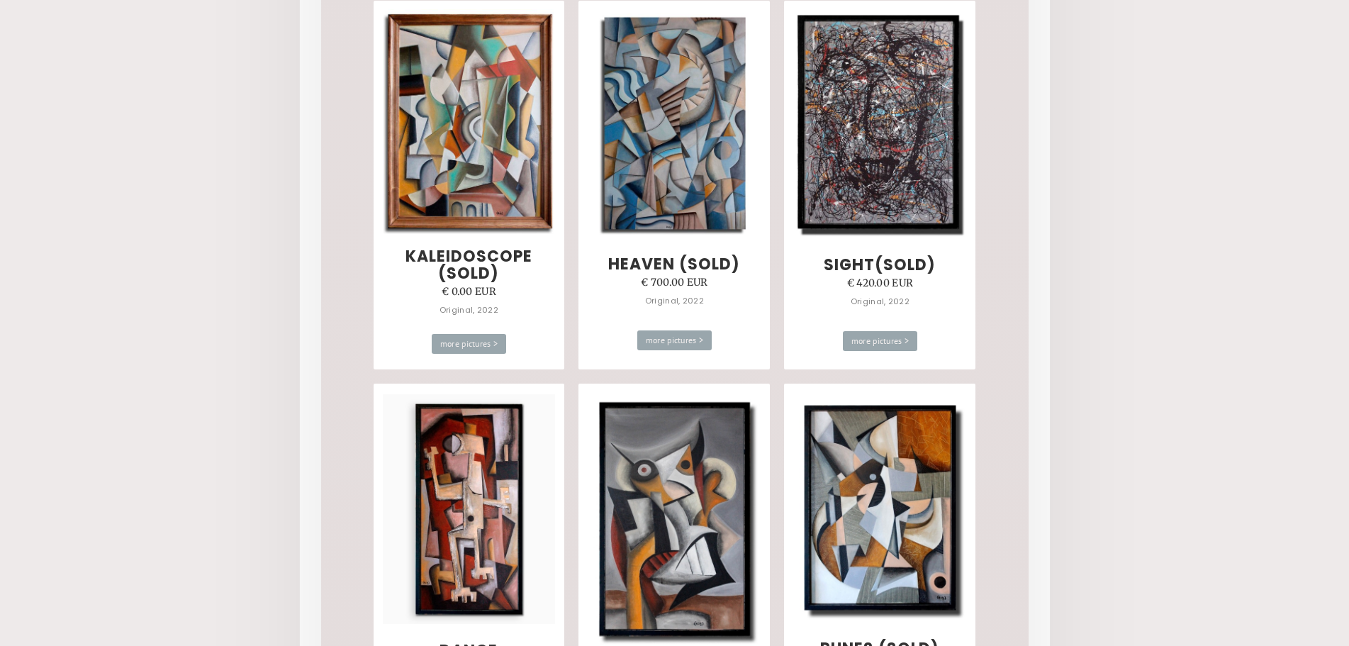 This screenshot has height=646, width=1349. I want to click on a: Sight(sold)€ 420.00 EUROriginal, 2022more pictures >, so click(879, 185).